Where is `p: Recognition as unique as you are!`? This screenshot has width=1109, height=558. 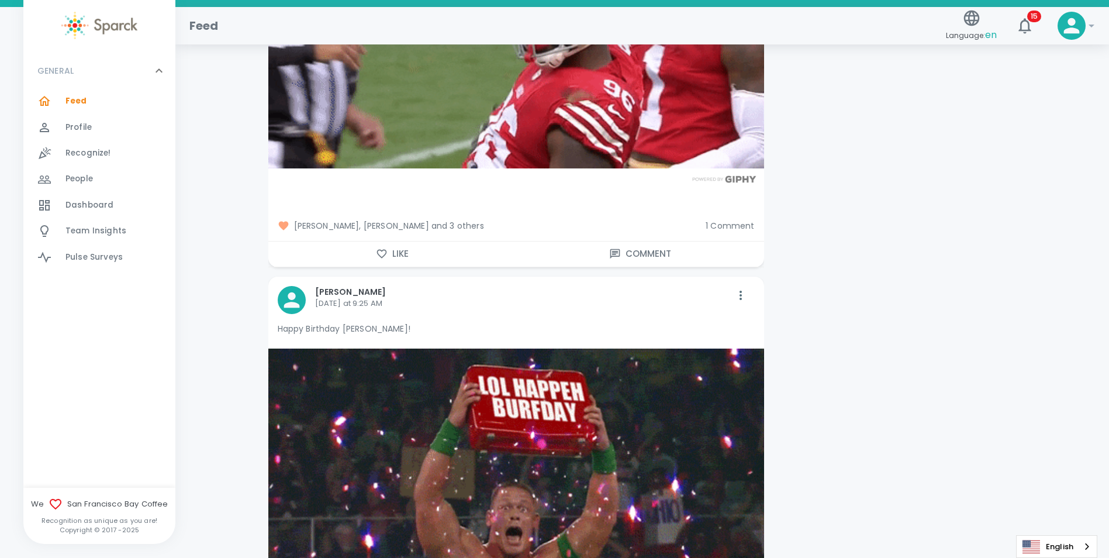
p: Recognition as unique as you are! is located at coordinates (99, 520).